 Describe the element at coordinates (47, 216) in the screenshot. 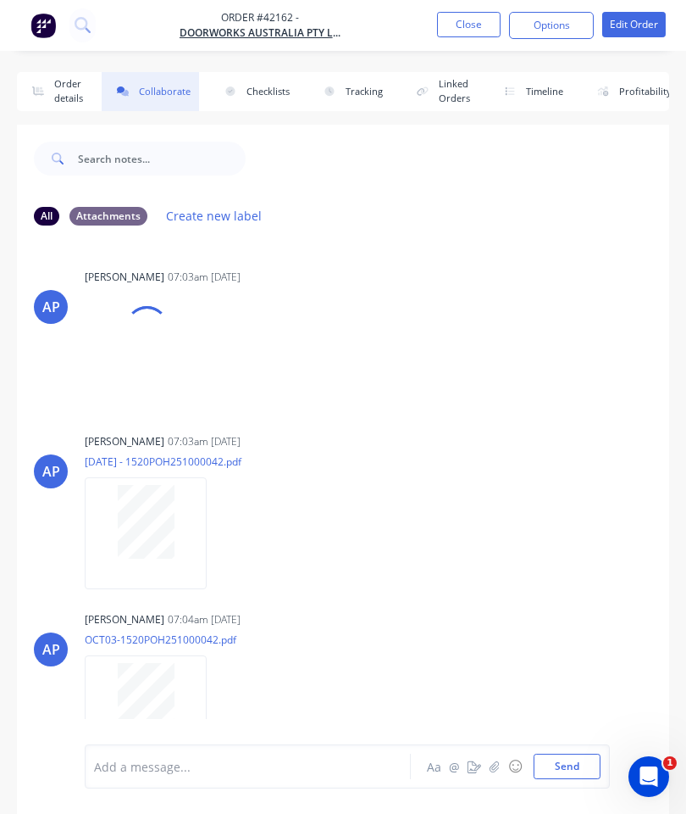

I see `div: All` at that location.